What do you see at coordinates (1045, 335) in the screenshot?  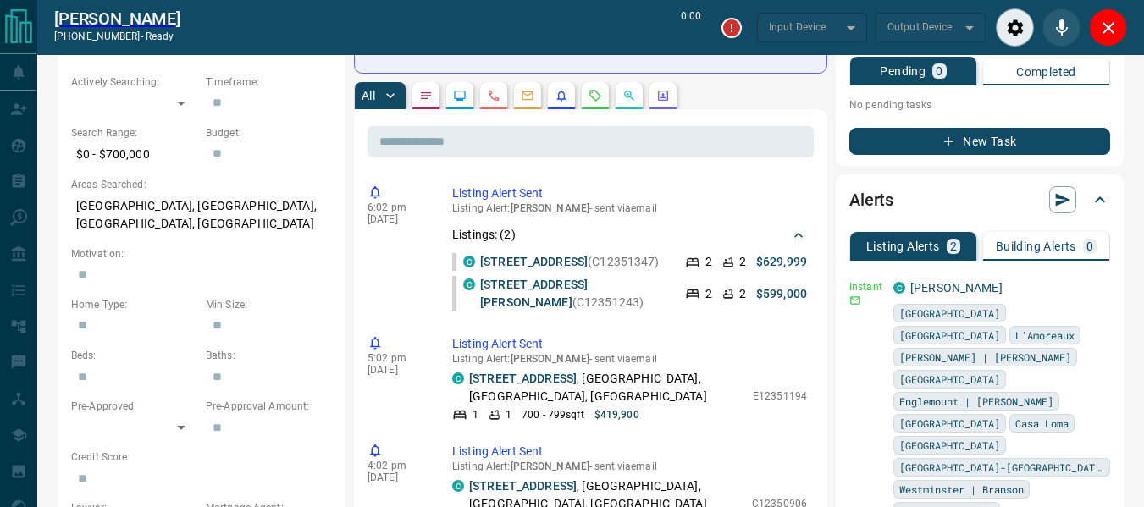 I see `span: L'Amoreaux` at bounding box center [1045, 335].